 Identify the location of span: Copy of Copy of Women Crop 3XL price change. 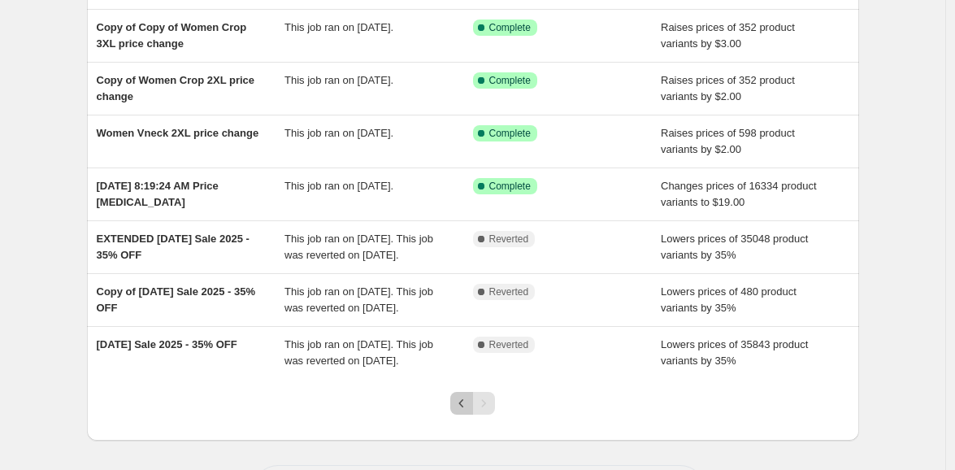
(172, 35).